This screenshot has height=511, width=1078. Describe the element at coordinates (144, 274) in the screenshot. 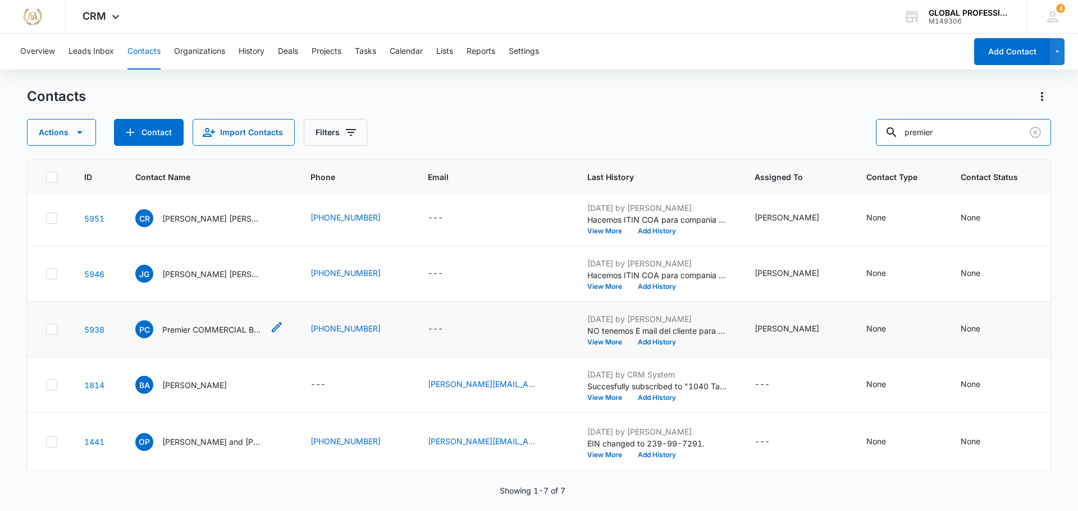

I see `span: JG` at that location.